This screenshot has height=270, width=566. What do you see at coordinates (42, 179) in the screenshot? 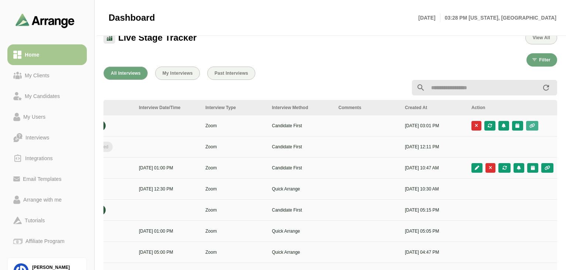
I see `div: Email Templates` at bounding box center [42, 179].